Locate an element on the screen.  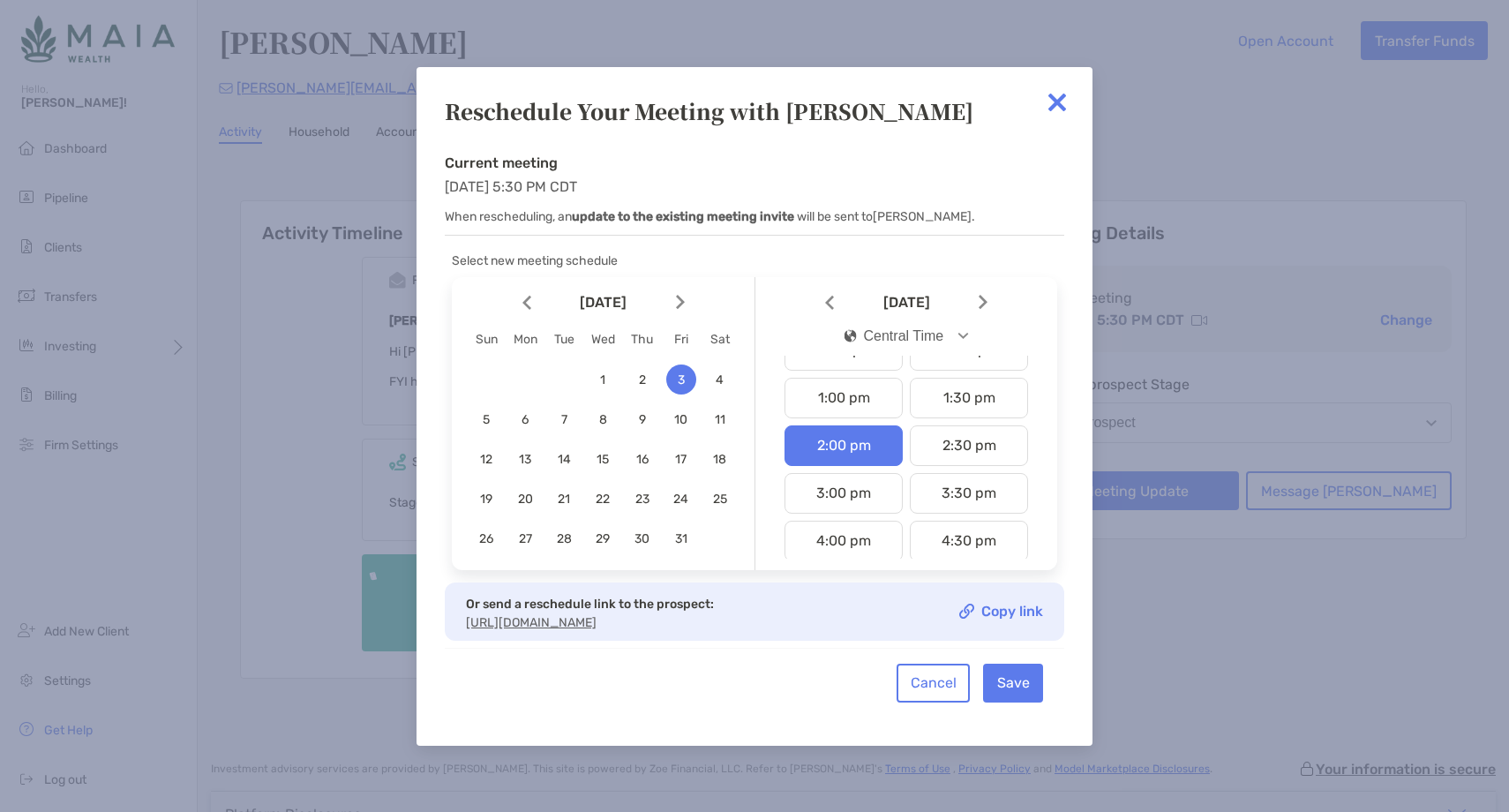
span: 28 is located at coordinates (564, 538).